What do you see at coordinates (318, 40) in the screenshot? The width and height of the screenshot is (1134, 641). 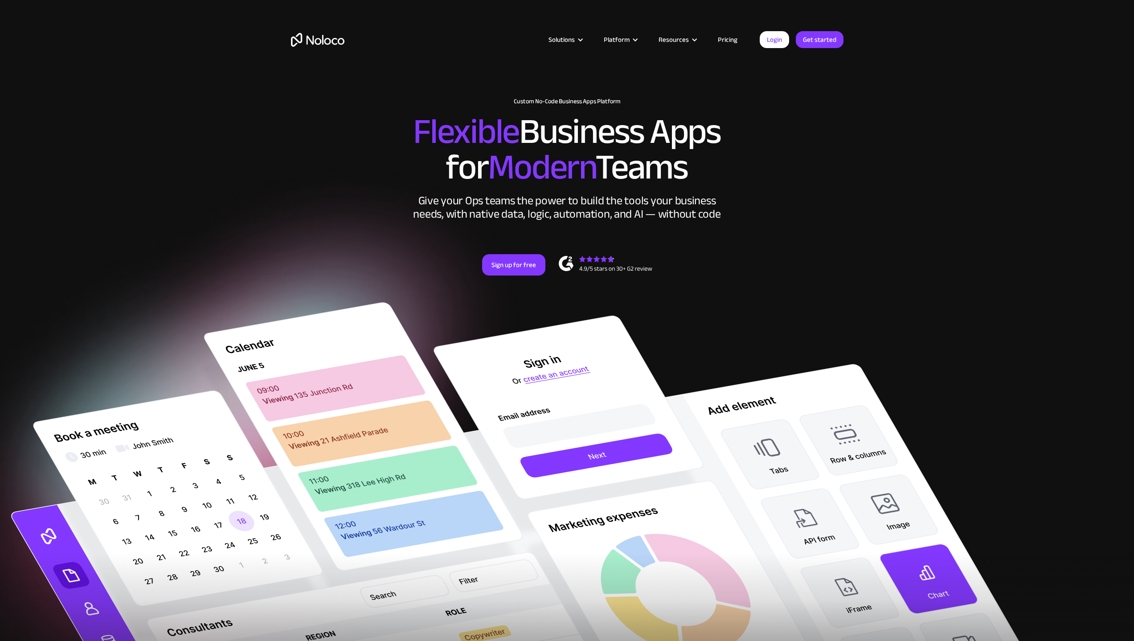 I see `a: home` at bounding box center [318, 40].